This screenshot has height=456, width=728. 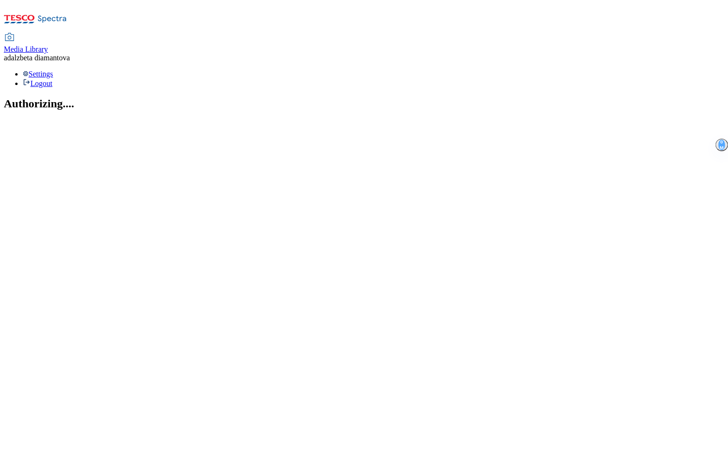 I want to click on span: alzbeta diamantova, so click(x=40, y=57).